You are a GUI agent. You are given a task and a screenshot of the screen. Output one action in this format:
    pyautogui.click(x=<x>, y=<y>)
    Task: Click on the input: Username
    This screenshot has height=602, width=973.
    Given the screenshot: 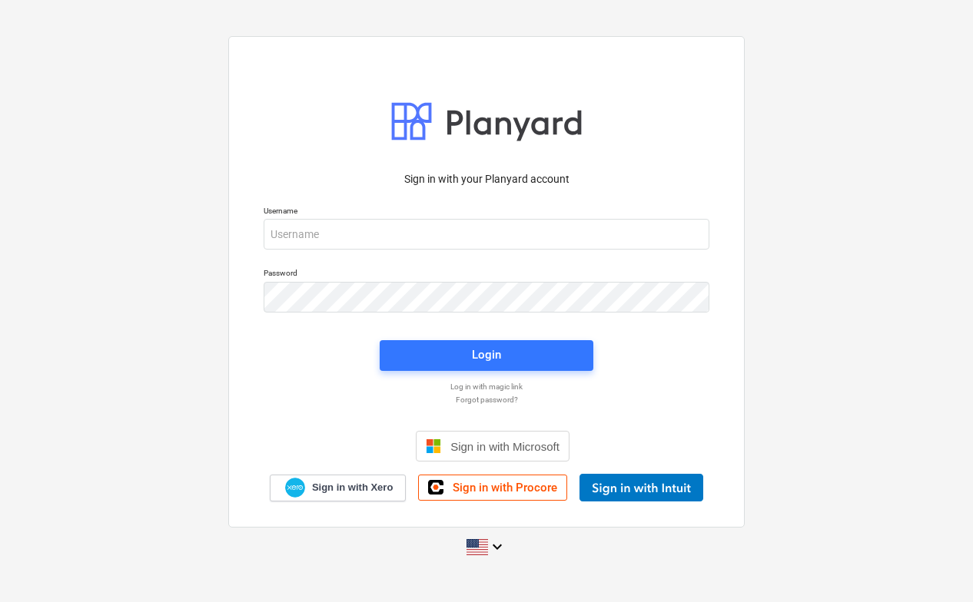 What is the action you would take?
    pyautogui.click(x=486, y=234)
    